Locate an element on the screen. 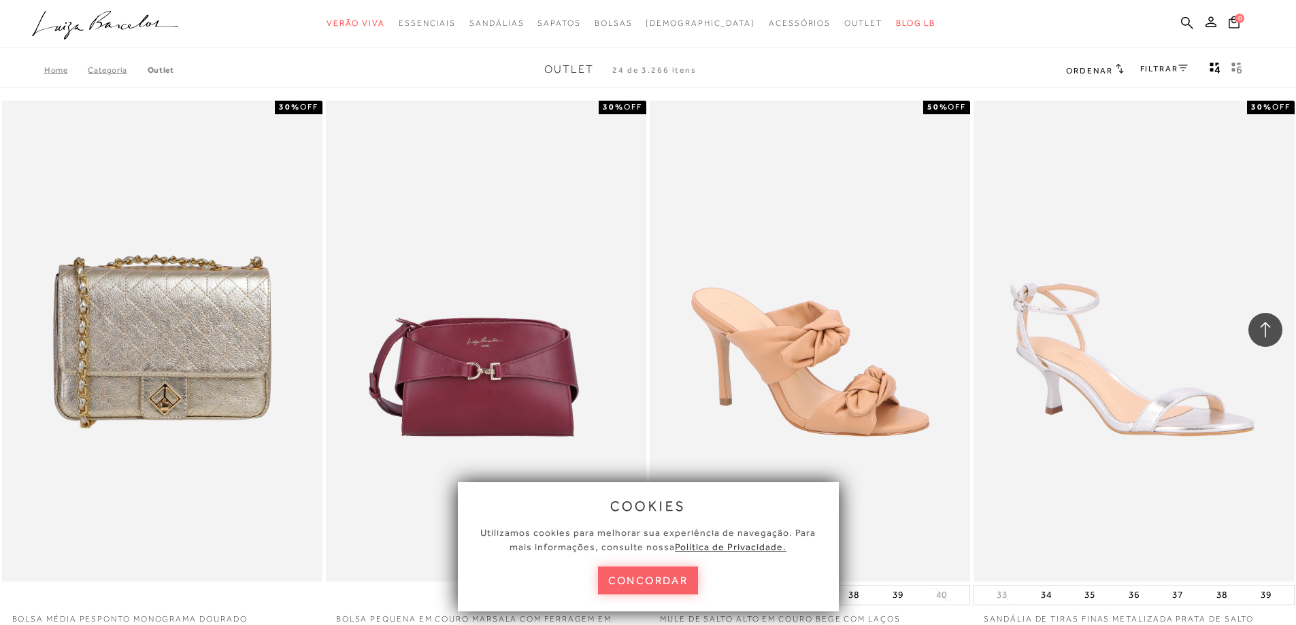 Image resolution: width=1296 pixels, height=625 pixels. a: SANDÁLIA DE TIRAS FINAS METALIZADA PRATA DE SALTO MÉDIO SANDÁLIA DE TIRAS FINAS METALIZADA PRATA ... is located at coordinates (1133, 341).